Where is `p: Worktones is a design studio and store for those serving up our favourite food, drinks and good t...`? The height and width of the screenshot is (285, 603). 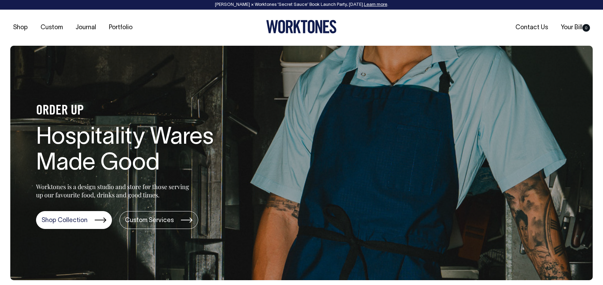
p: Worktones is a design studio and store for those serving up our favourite food, drinks and good t... is located at coordinates (114, 191).